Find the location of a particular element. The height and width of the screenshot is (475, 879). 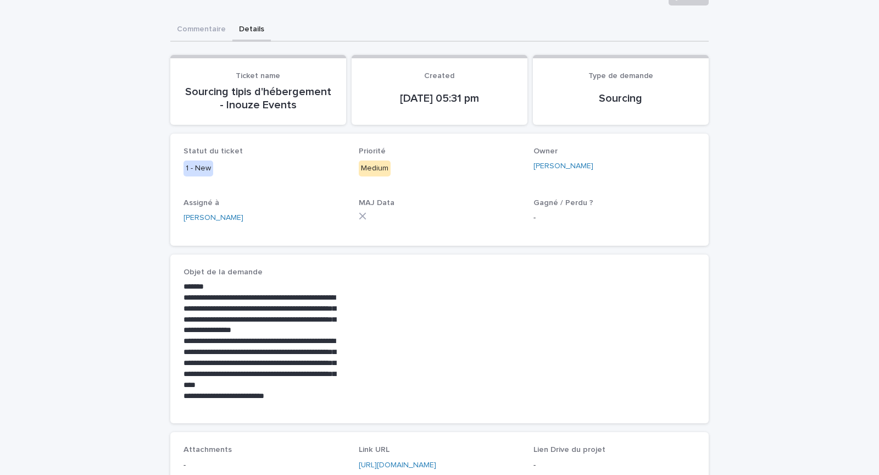

span: Objet de la demande is located at coordinates (223, 272).